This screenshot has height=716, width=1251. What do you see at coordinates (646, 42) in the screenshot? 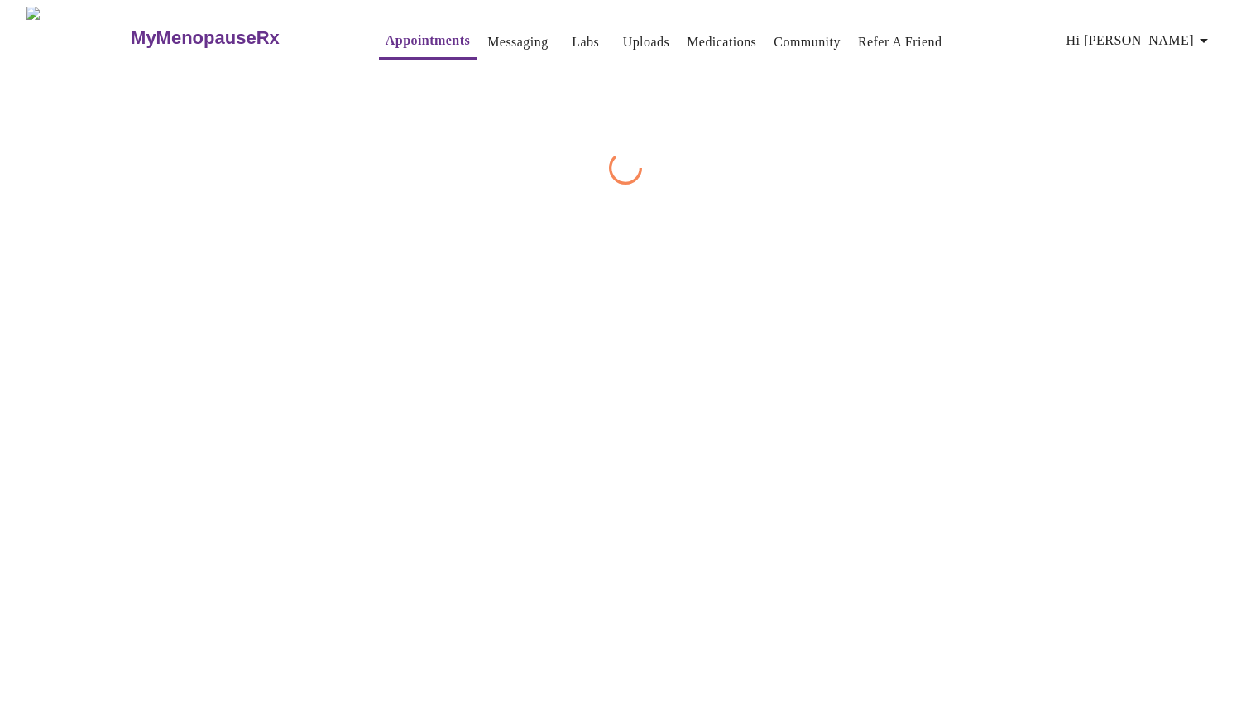
I see `a: Uploads` at bounding box center [646, 42].